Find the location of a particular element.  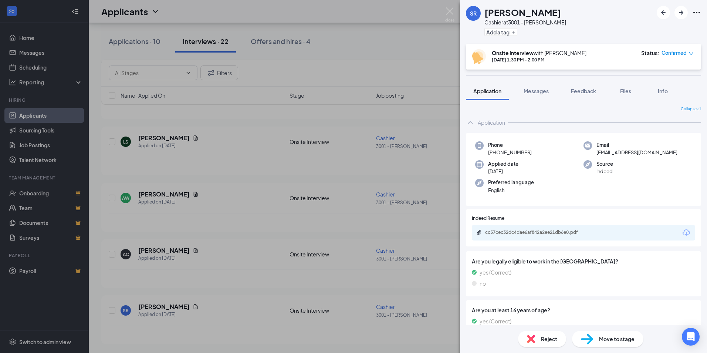

b: Onsite Interview is located at coordinates (512, 53).